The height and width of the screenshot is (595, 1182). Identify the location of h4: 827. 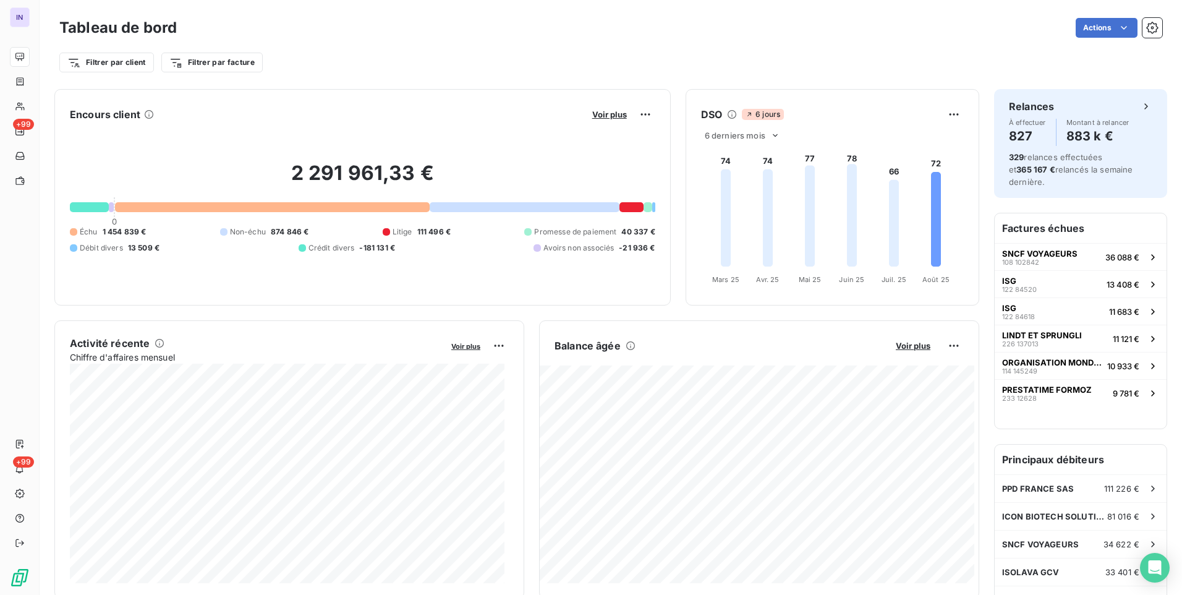
(1027, 136).